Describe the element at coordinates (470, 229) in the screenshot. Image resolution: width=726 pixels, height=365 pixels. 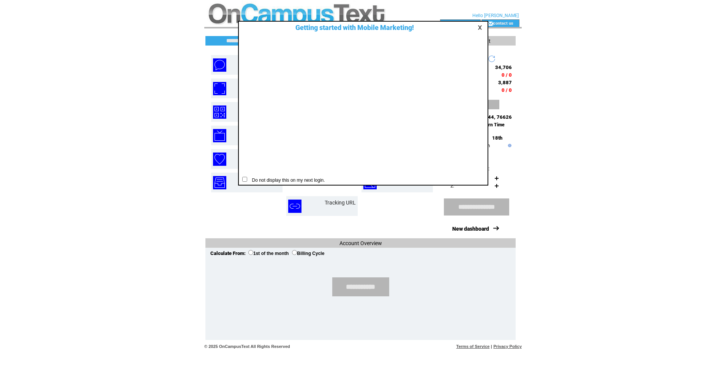
I see `a: New dashboard` at that location.